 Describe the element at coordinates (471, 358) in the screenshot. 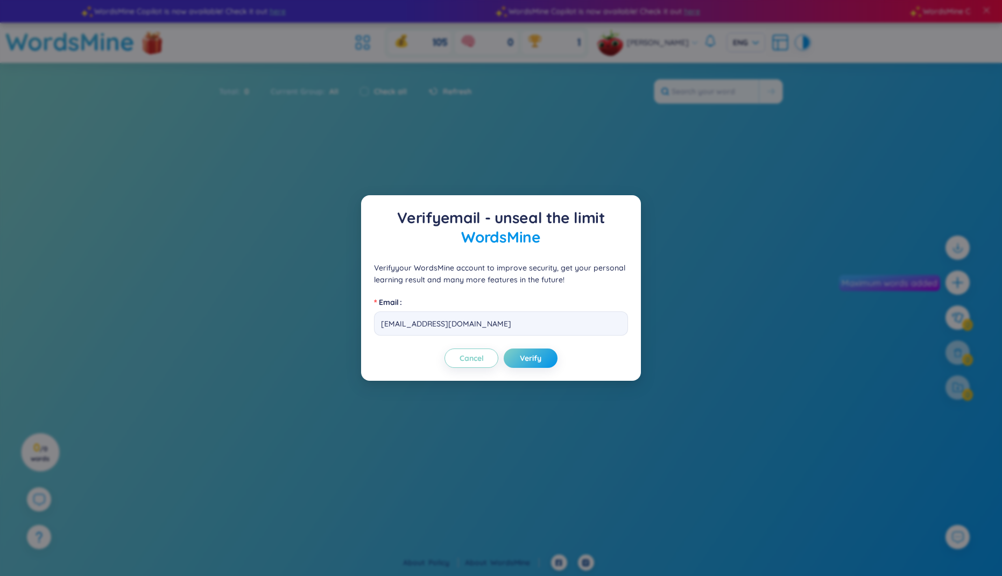

I see `button: Cancel` at that location.